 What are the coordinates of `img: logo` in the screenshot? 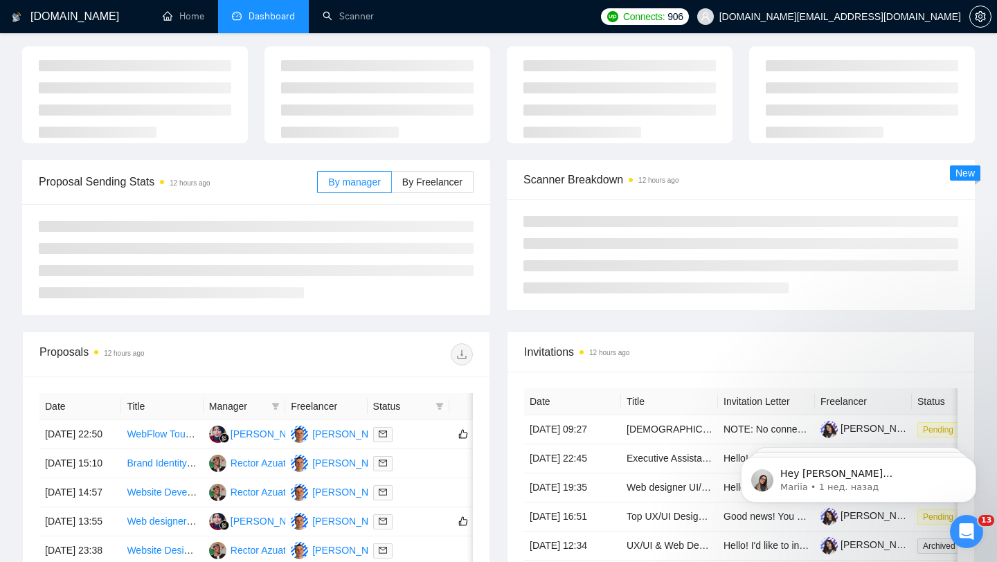 It's located at (17, 17).